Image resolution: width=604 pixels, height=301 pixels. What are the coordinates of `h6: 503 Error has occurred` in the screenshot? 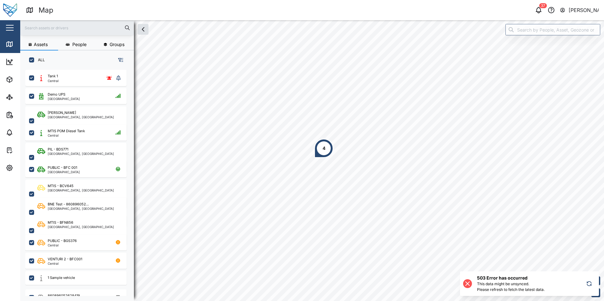 It's located at (510, 278).